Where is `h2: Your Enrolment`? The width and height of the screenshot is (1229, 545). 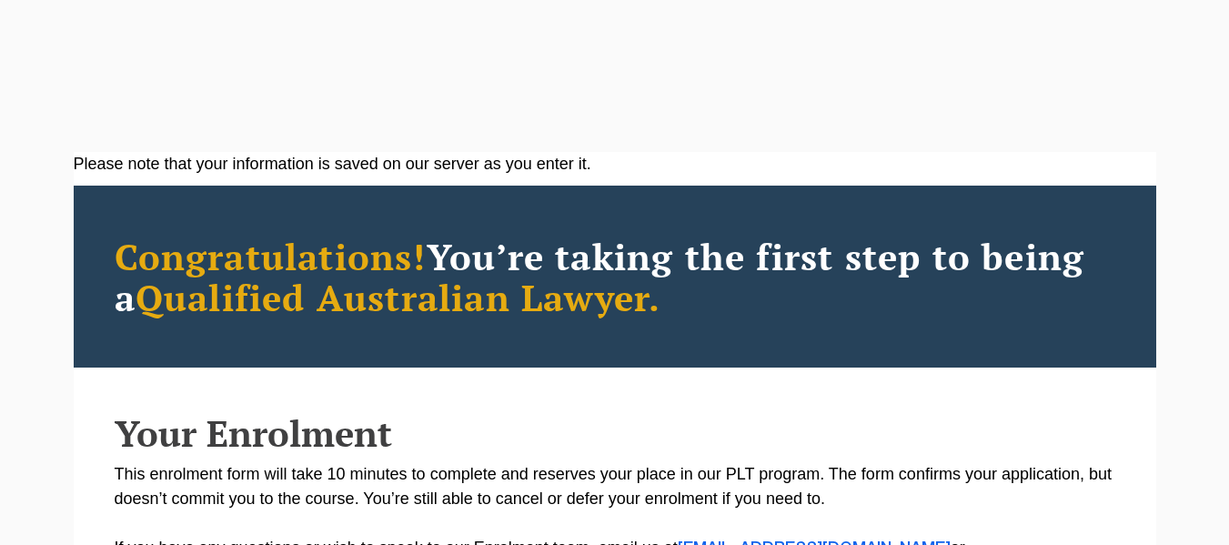
h2: Your Enrolment is located at coordinates (615, 433).